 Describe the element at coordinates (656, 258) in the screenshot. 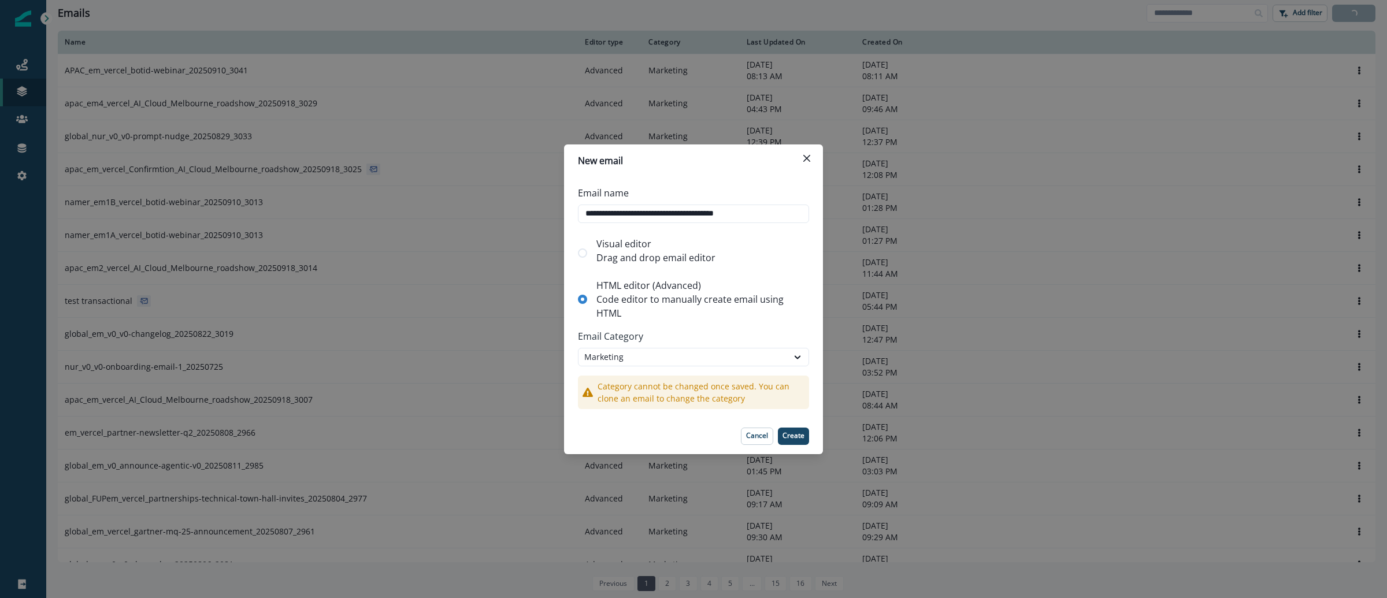

I see `p: Drag and drop email editor` at that location.